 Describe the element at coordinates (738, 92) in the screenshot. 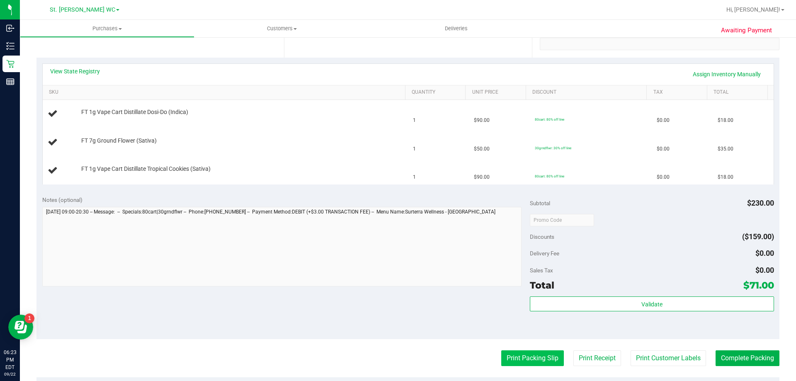

I see `a: Total` at that location.